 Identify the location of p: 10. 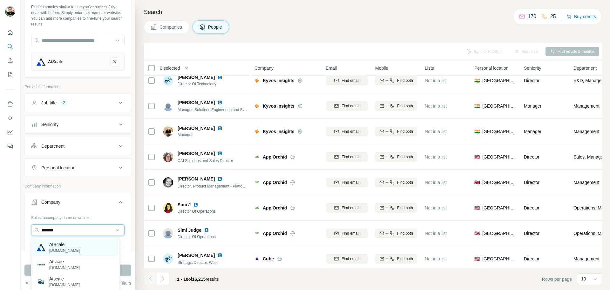
(584, 278).